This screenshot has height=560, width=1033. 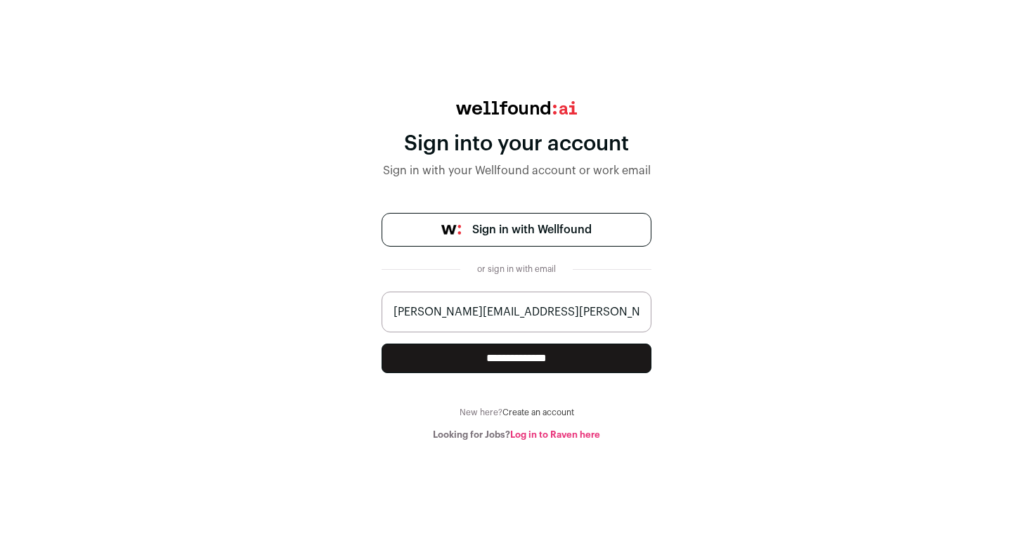 What do you see at coordinates (516, 412) in the screenshot?
I see `div: New here?` at bounding box center [516, 412].